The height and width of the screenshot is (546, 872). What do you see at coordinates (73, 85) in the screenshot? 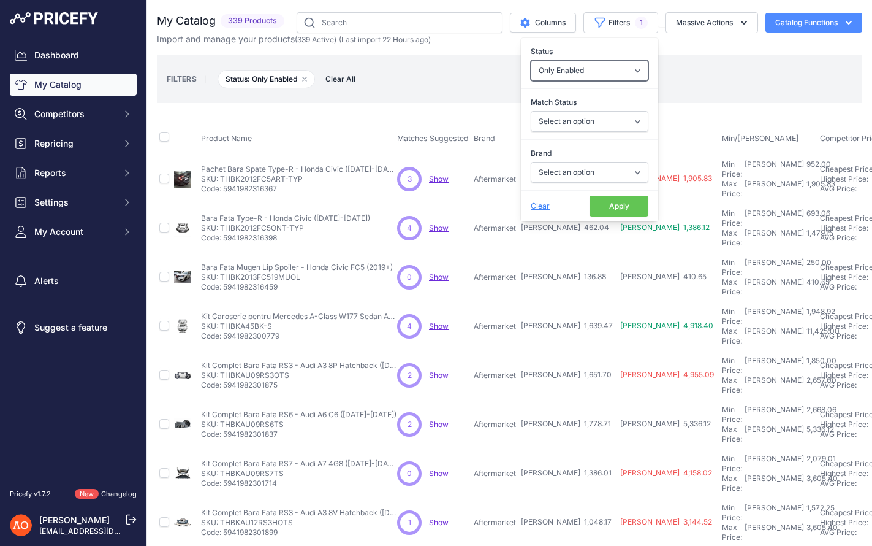
I see `a: My Catalog` at bounding box center [73, 85].